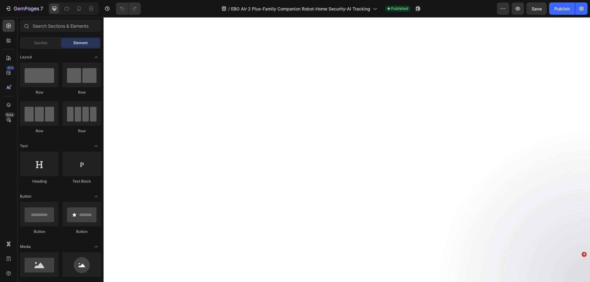 The image size is (590, 282). I want to click on input: Search Sections & Elements, so click(60, 26).